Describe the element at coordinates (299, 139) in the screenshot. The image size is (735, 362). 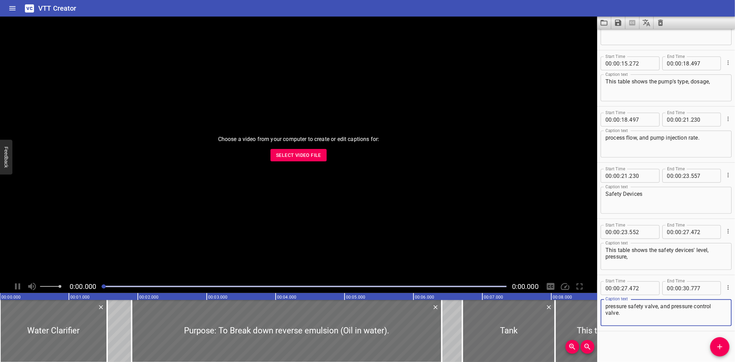
I see `p: Choose a video from your computer to create or edit captions for:` at that location.